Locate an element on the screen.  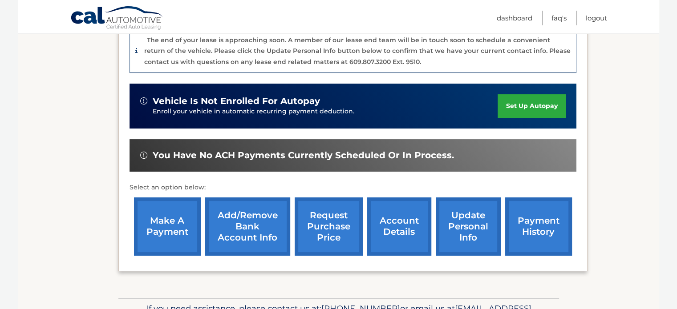
a: payment history is located at coordinates (538, 227).